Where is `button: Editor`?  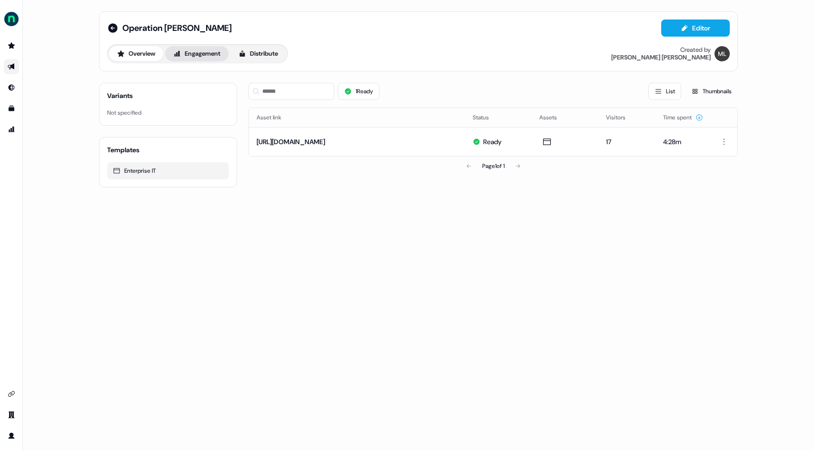
button: Editor is located at coordinates (696, 28).